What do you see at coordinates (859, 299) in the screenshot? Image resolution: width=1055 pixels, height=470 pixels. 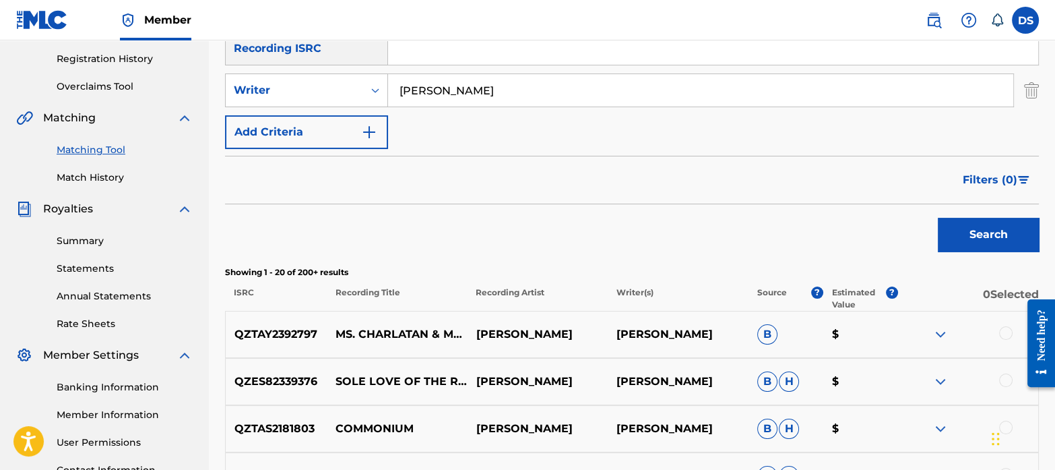 I see `p: Estimated Value` at bounding box center [859, 299].